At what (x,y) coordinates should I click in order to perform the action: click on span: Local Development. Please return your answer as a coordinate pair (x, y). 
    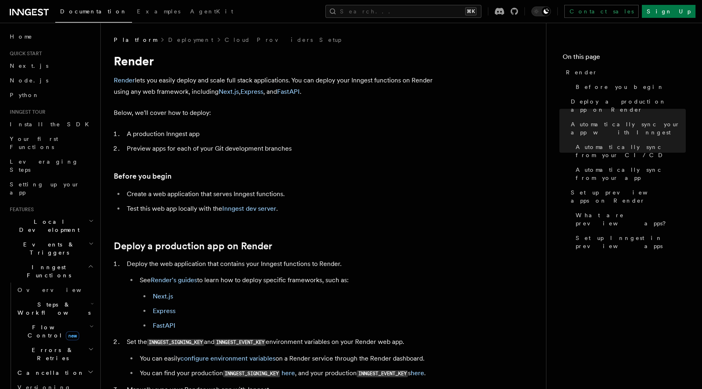
    Looking at the image, I should click on (48, 226).